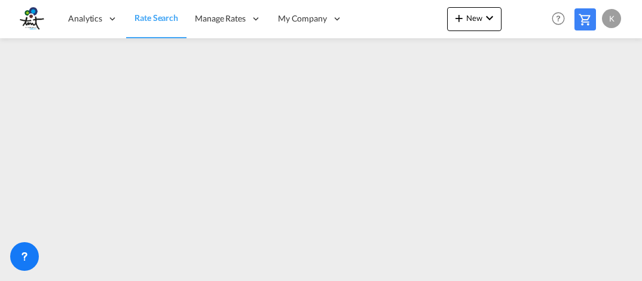 The width and height of the screenshot is (642, 281). What do you see at coordinates (474, 18) in the screenshot?
I see `span: New` at bounding box center [474, 18].